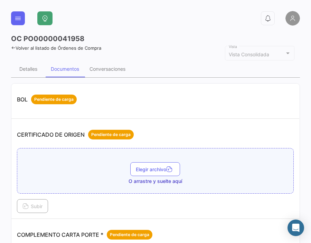 Image resolution: width=311 pixels, height=243 pixels. I want to click on span: Subir, so click(32, 206).